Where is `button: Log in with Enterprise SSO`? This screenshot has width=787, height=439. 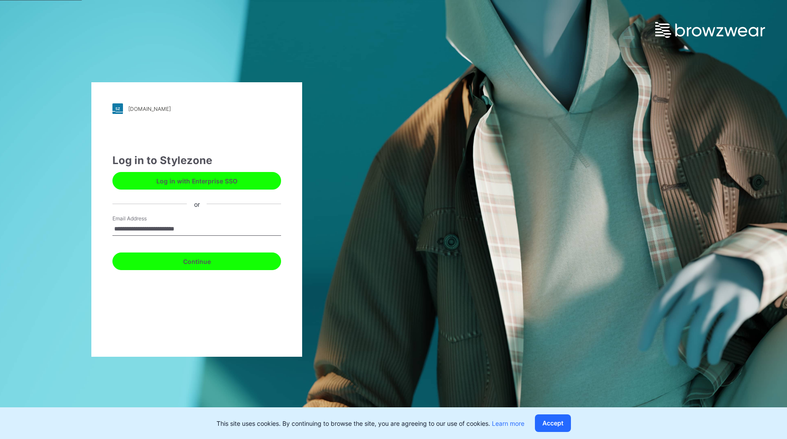
button: Log in with Enterprise SSO is located at coordinates (197, 181).